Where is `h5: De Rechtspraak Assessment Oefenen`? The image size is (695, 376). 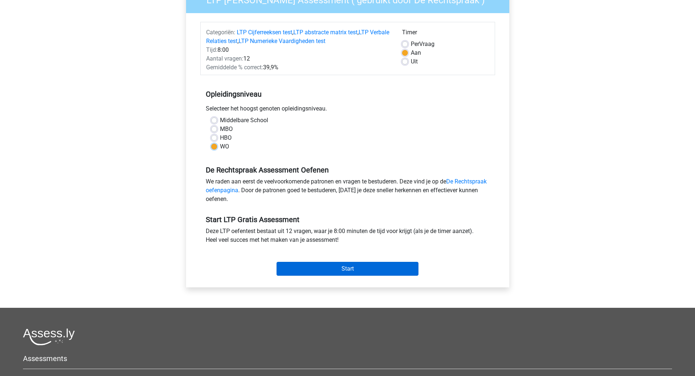
h5: De Rechtspraak Assessment Oefenen is located at coordinates (348, 170).